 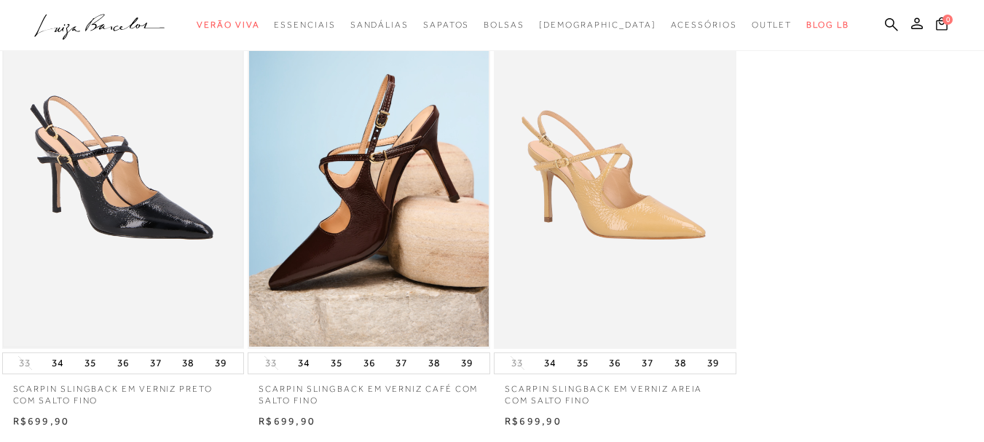 I want to click on a: noSubCategoriesText, so click(x=598, y=25).